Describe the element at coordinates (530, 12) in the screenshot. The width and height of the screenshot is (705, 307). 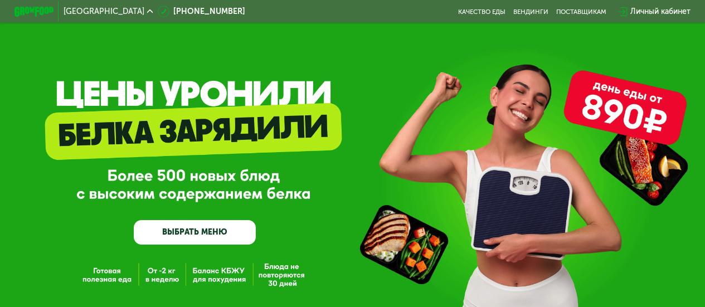
I see `a: Вендинги` at that location.